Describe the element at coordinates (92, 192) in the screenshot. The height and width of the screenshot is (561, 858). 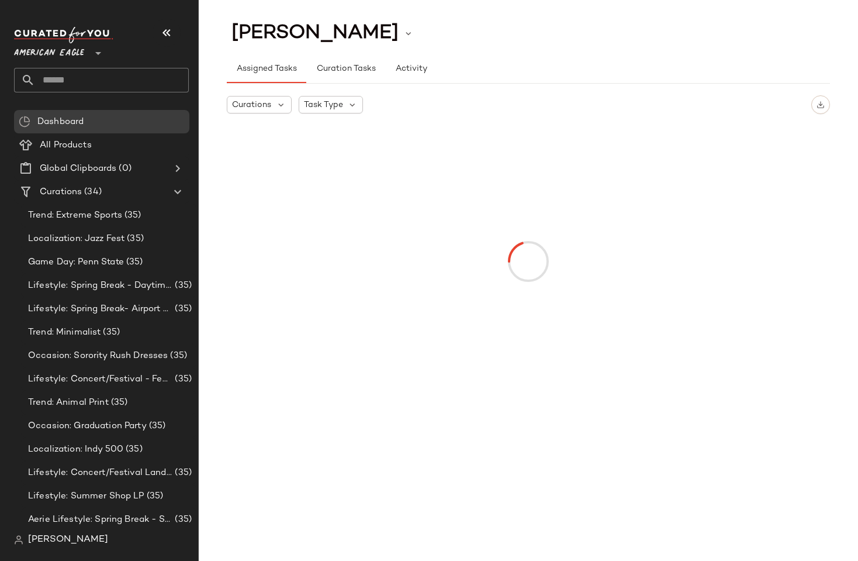
I see `span: (34)` at that location.